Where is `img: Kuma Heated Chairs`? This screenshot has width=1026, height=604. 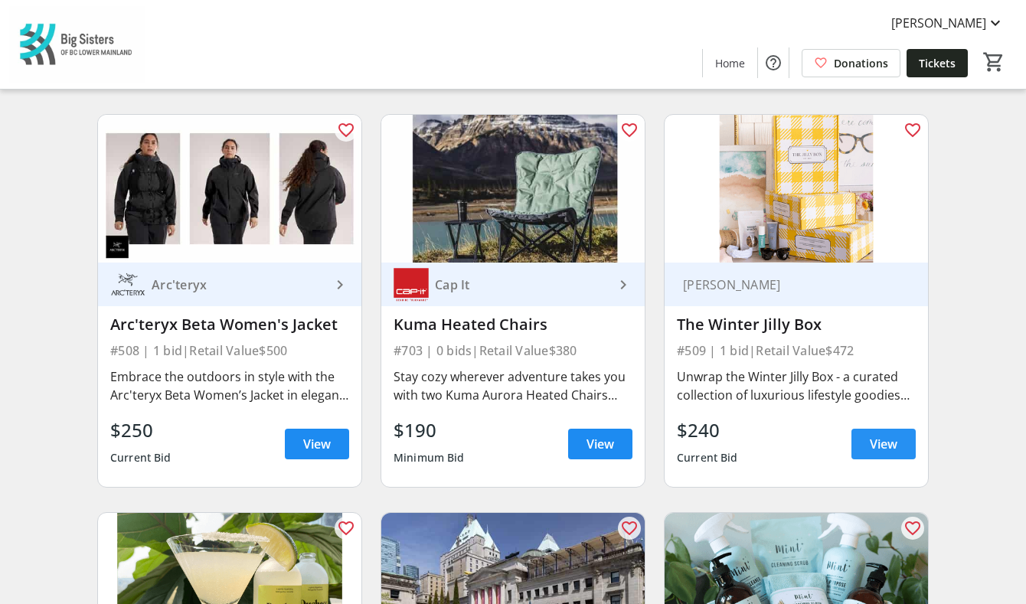 img: Kuma Heated Chairs is located at coordinates (513, 189).